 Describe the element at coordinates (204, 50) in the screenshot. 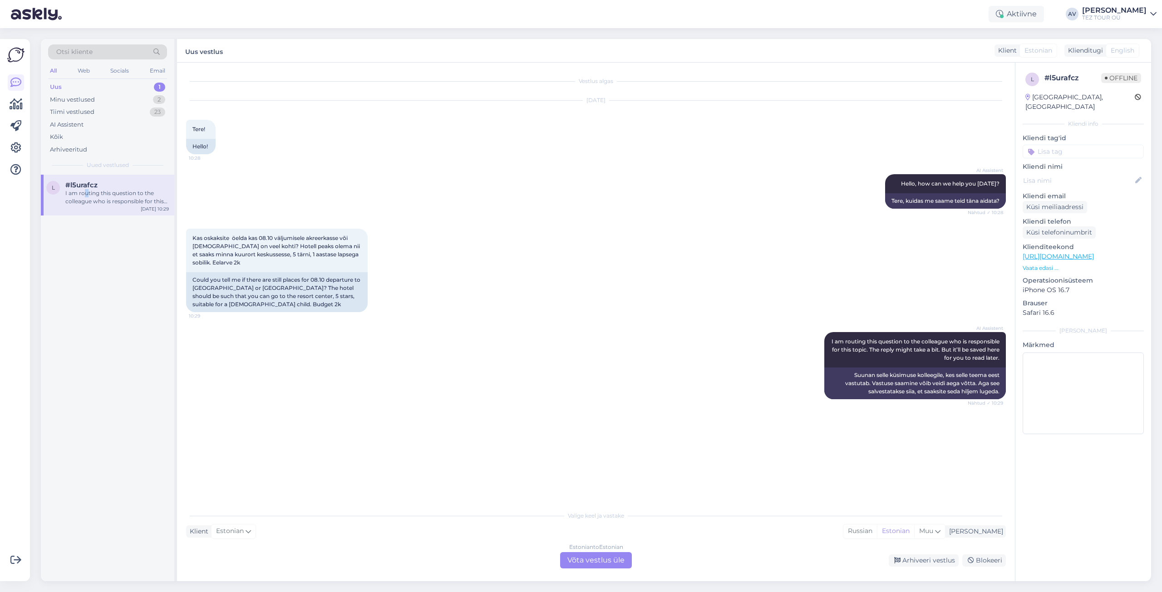

I see `label: Uus vestlus` at that location.